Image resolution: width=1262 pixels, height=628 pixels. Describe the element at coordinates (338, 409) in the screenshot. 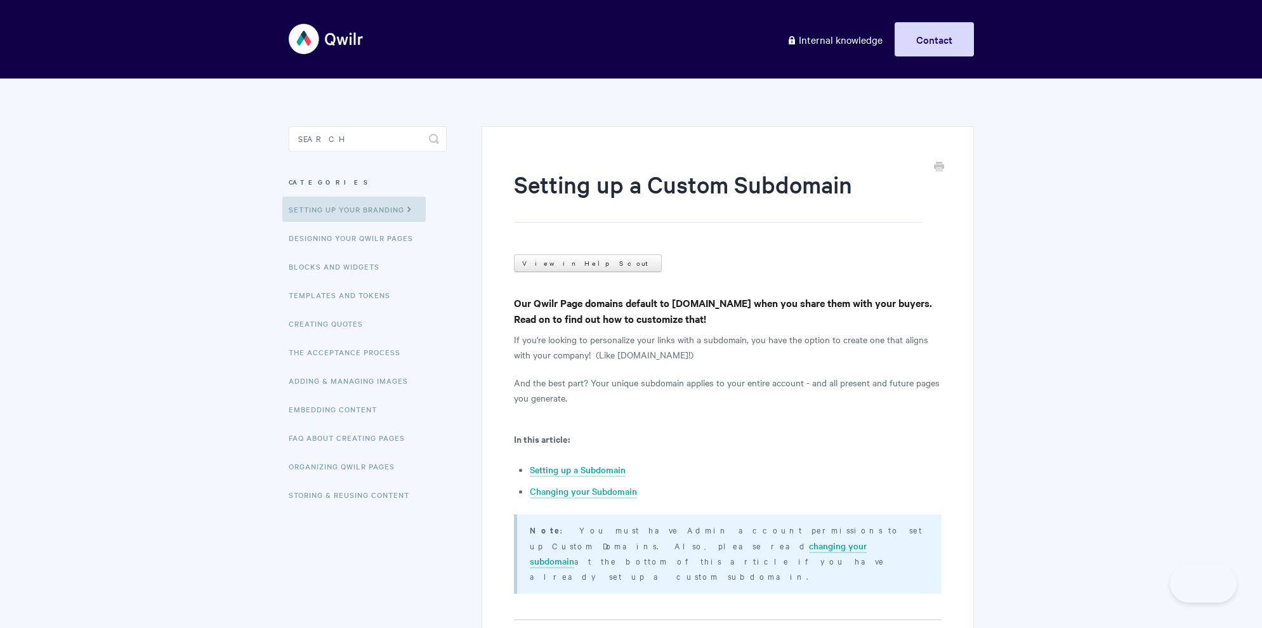

I see `a: Embedding Content` at that location.